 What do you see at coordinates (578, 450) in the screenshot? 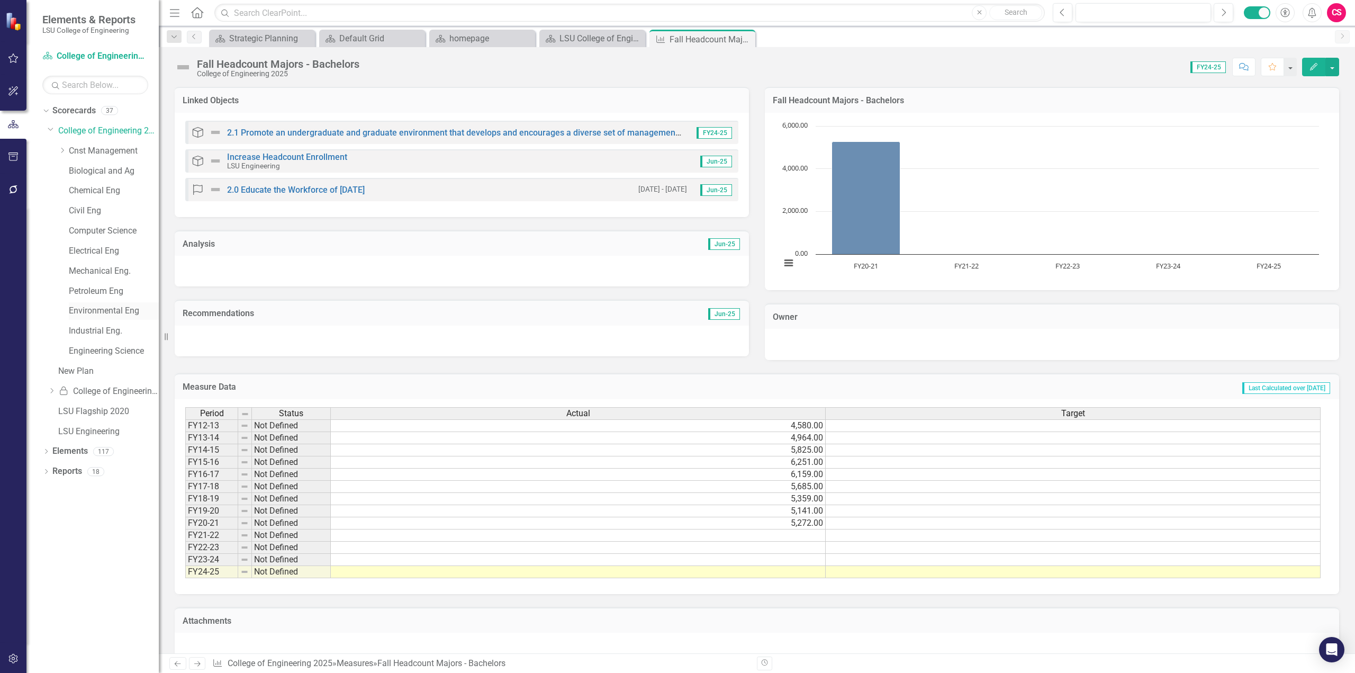
I see `td: 5,825.00` at bounding box center [578, 450].